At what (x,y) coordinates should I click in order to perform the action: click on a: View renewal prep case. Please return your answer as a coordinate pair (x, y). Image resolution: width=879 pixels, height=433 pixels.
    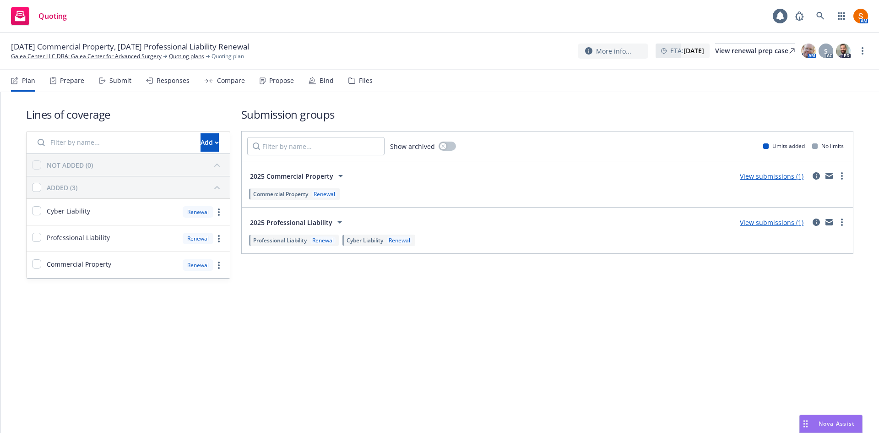
    Looking at the image, I should click on (755, 51).